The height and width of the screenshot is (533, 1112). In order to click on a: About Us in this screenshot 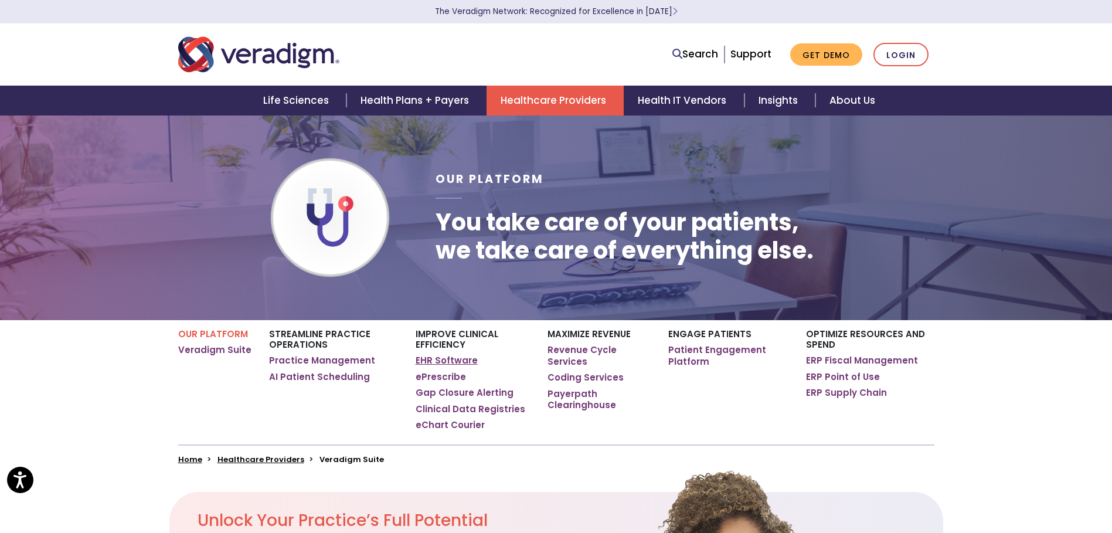, I will do `click(853, 100)`.